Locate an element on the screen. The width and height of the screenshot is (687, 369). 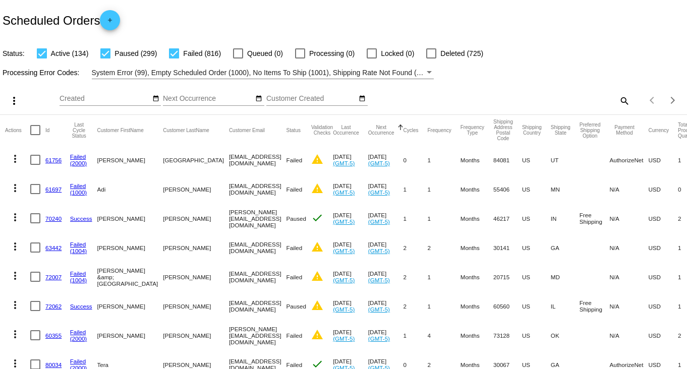
span: Deleted (725) is located at coordinates (461, 53).